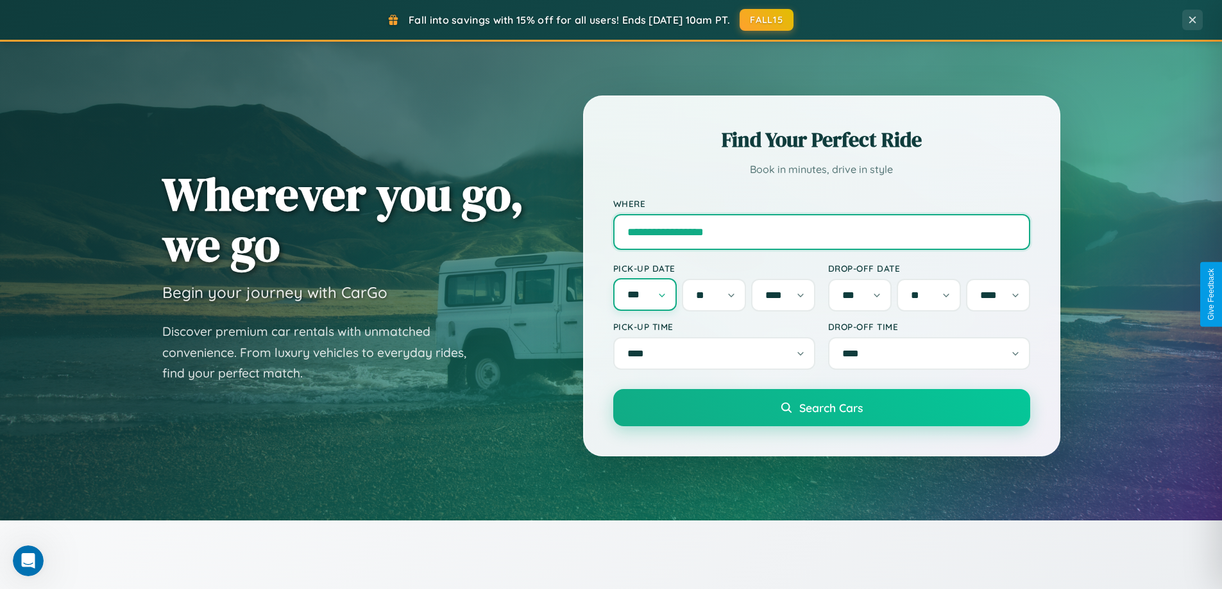  What do you see at coordinates (714, 268) in the screenshot?
I see `label: Pick-up Date` at bounding box center [714, 268].